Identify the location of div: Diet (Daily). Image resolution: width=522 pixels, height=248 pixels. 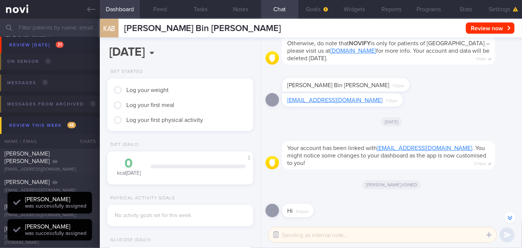
(123, 145).